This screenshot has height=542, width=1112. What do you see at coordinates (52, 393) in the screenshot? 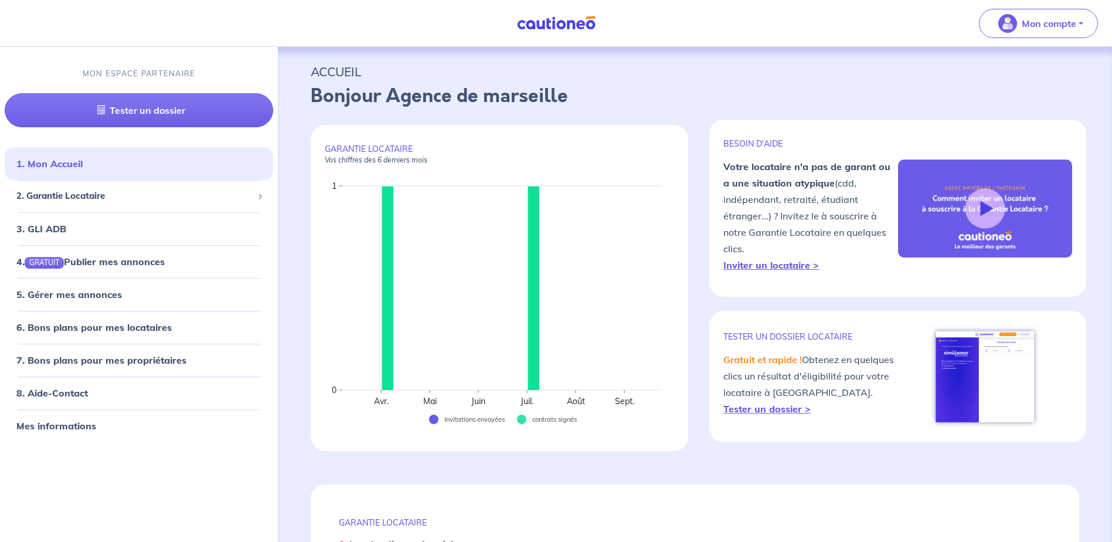
I see `a: 8. Aide-Contact` at bounding box center [52, 393].